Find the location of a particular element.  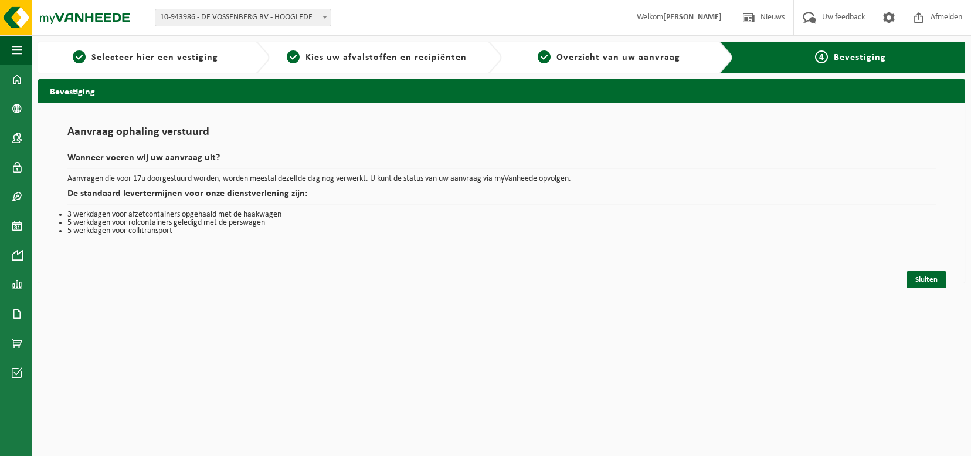

h2: De standaard levertermijnen voor onze dienstverlening zijn: is located at coordinates (501, 196).